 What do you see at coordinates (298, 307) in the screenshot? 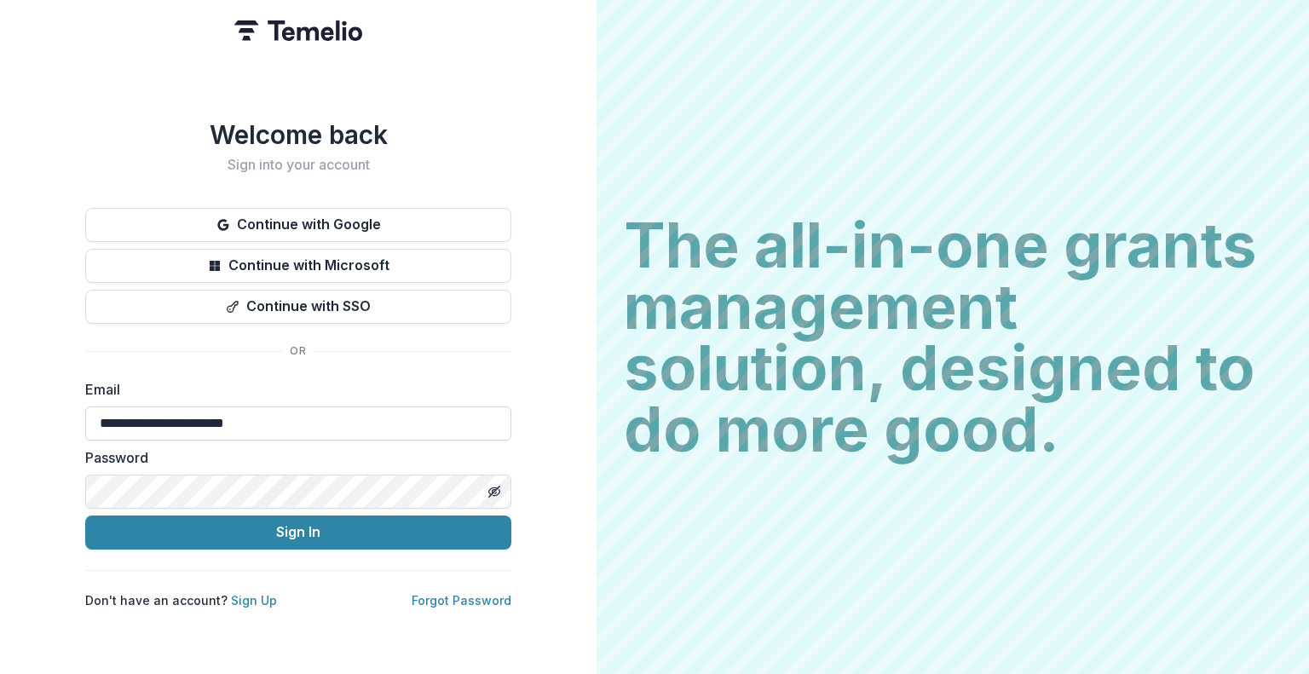
I see `button: Continue with SSO` at bounding box center [298, 307].